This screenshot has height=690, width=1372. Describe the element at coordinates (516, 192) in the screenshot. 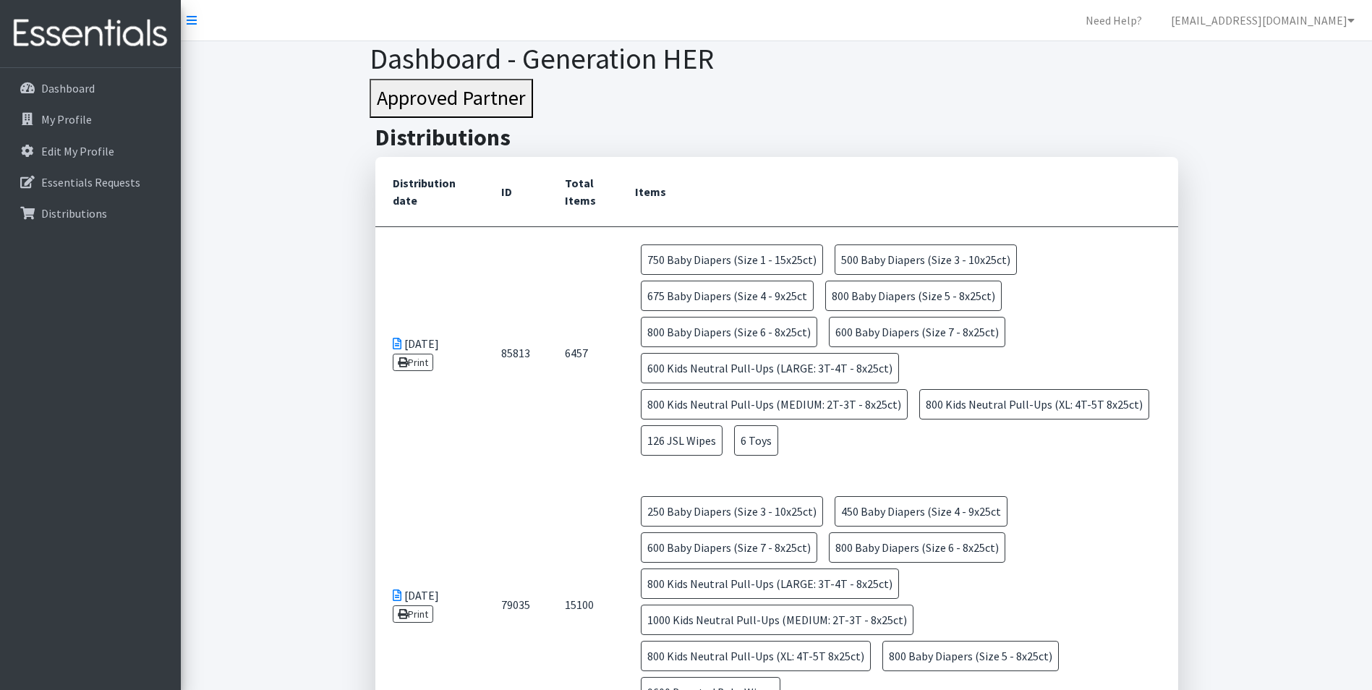

I see `th: ID` at that location.